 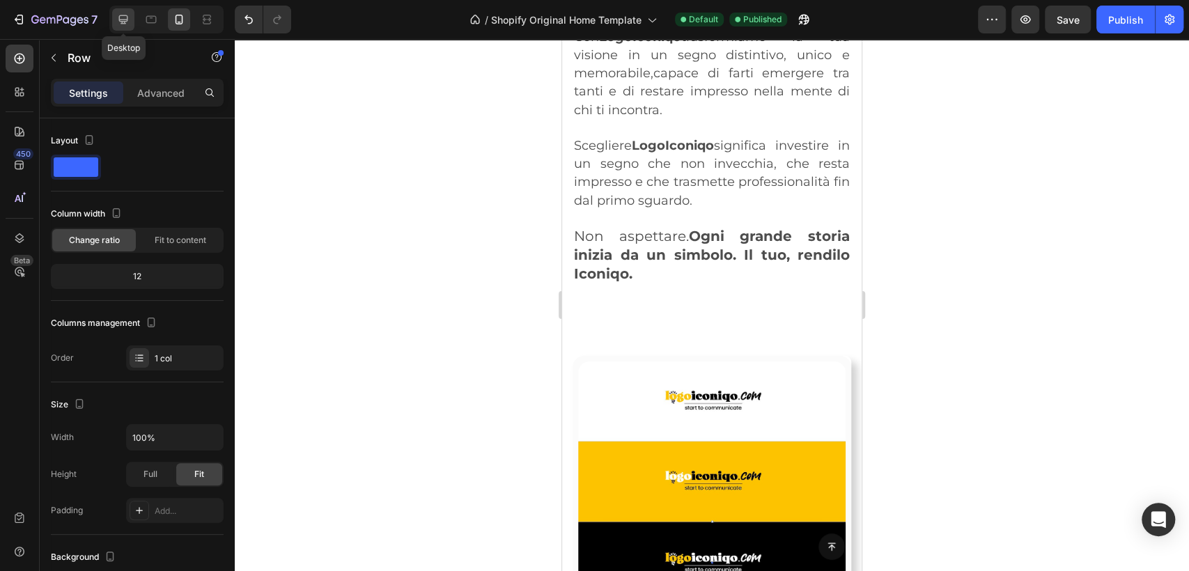 I want to click on span: Shopify Original Home Template, so click(x=566, y=20).